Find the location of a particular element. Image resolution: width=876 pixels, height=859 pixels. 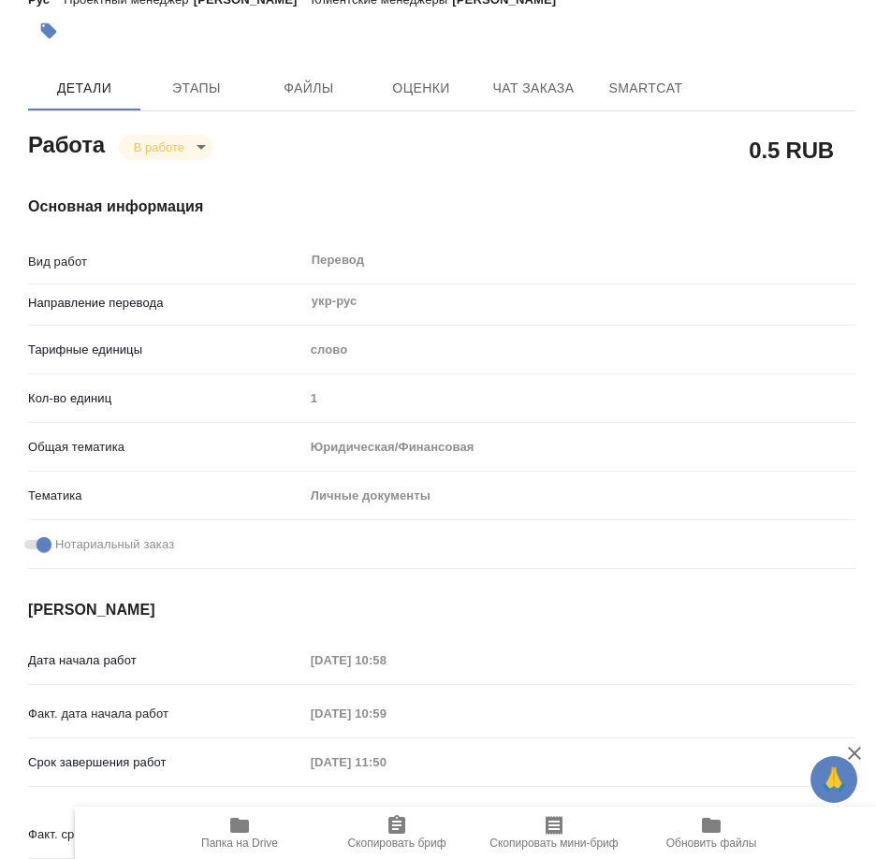

h4: Основная информация is located at coordinates (442, 207).